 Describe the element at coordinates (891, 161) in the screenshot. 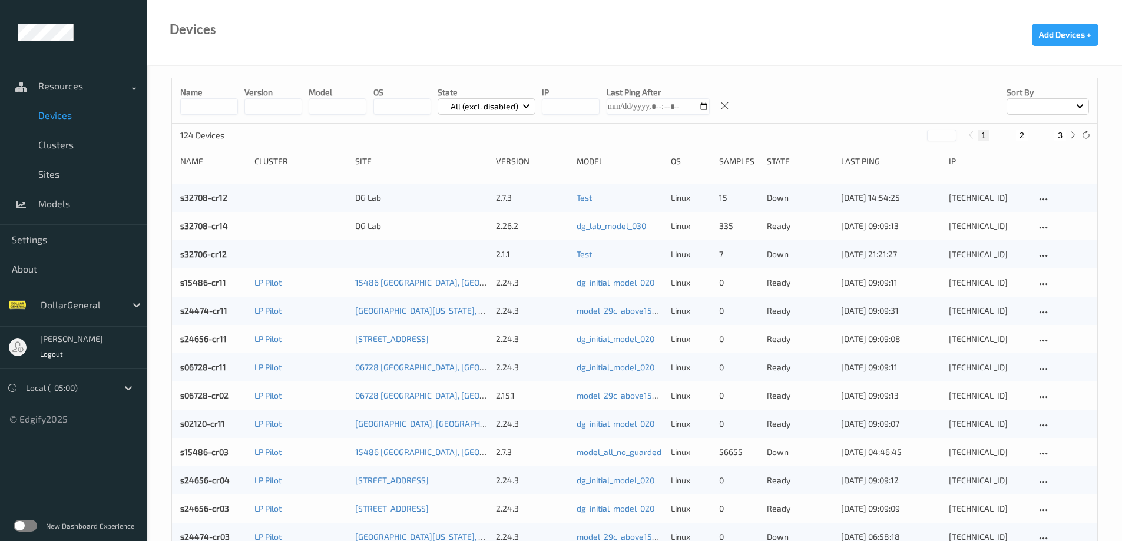

I see `div: Last Ping` at that location.